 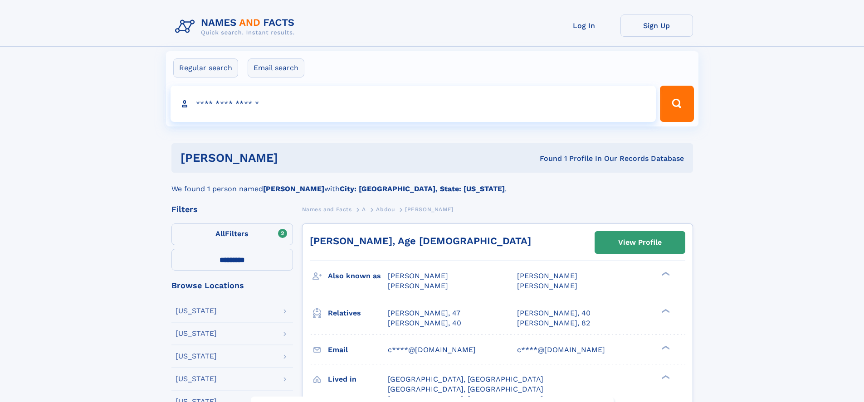 I want to click on label: Email search, so click(x=276, y=68).